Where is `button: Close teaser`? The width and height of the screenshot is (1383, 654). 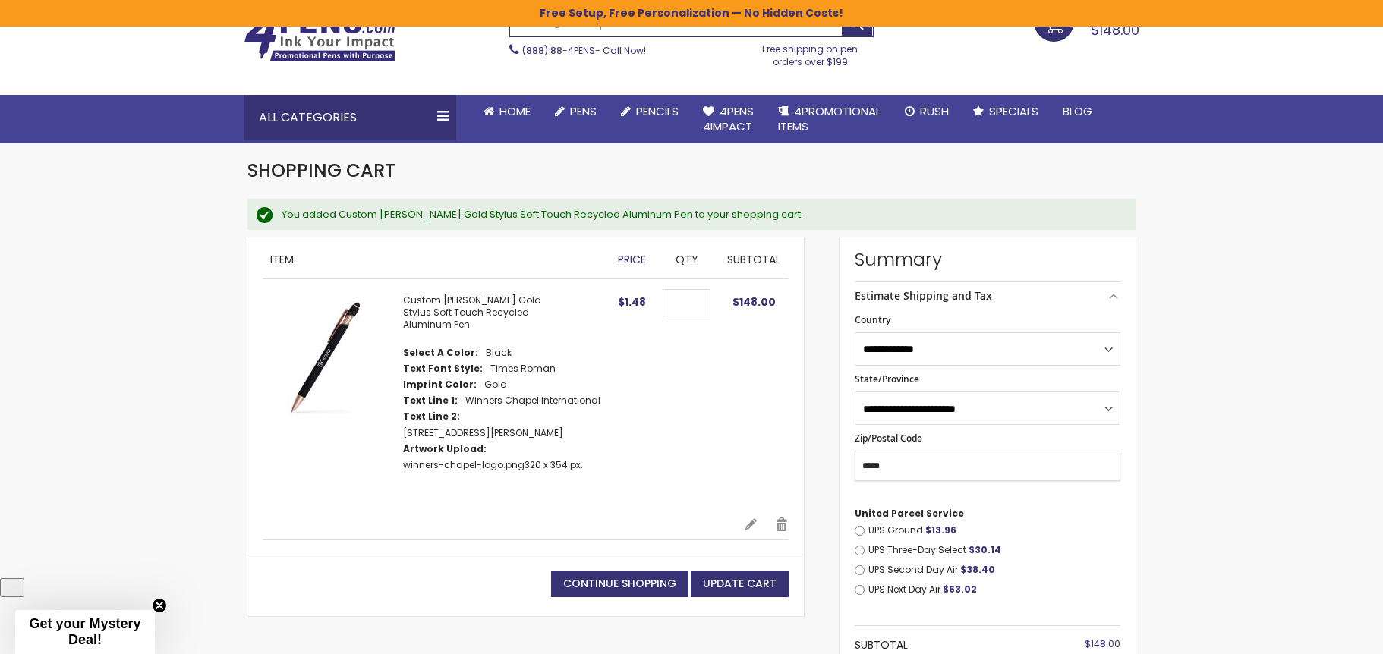
button: Close teaser is located at coordinates (159, 606).